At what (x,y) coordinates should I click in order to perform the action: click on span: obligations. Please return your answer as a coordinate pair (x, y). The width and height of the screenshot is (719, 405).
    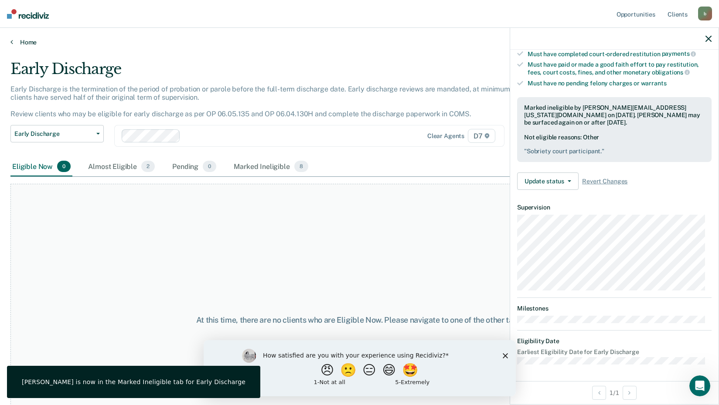
    Looking at the image, I should click on (671, 72).